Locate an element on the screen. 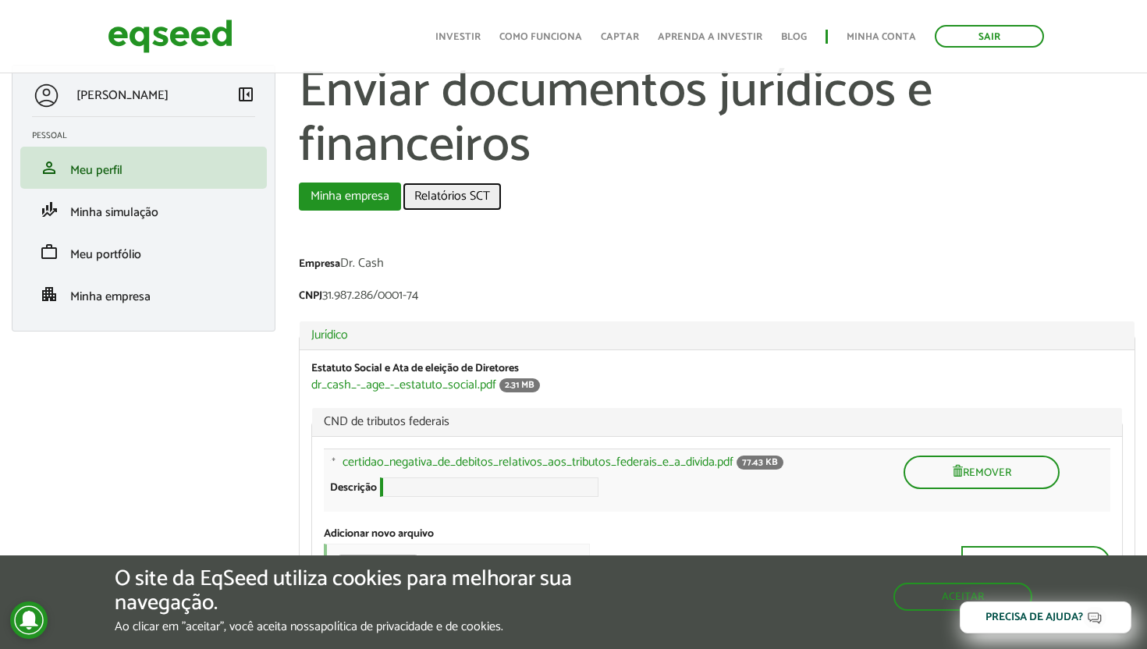 Image resolution: width=1147 pixels, height=649 pixels. h2: Pessoal is located at coordinates (149, 136).